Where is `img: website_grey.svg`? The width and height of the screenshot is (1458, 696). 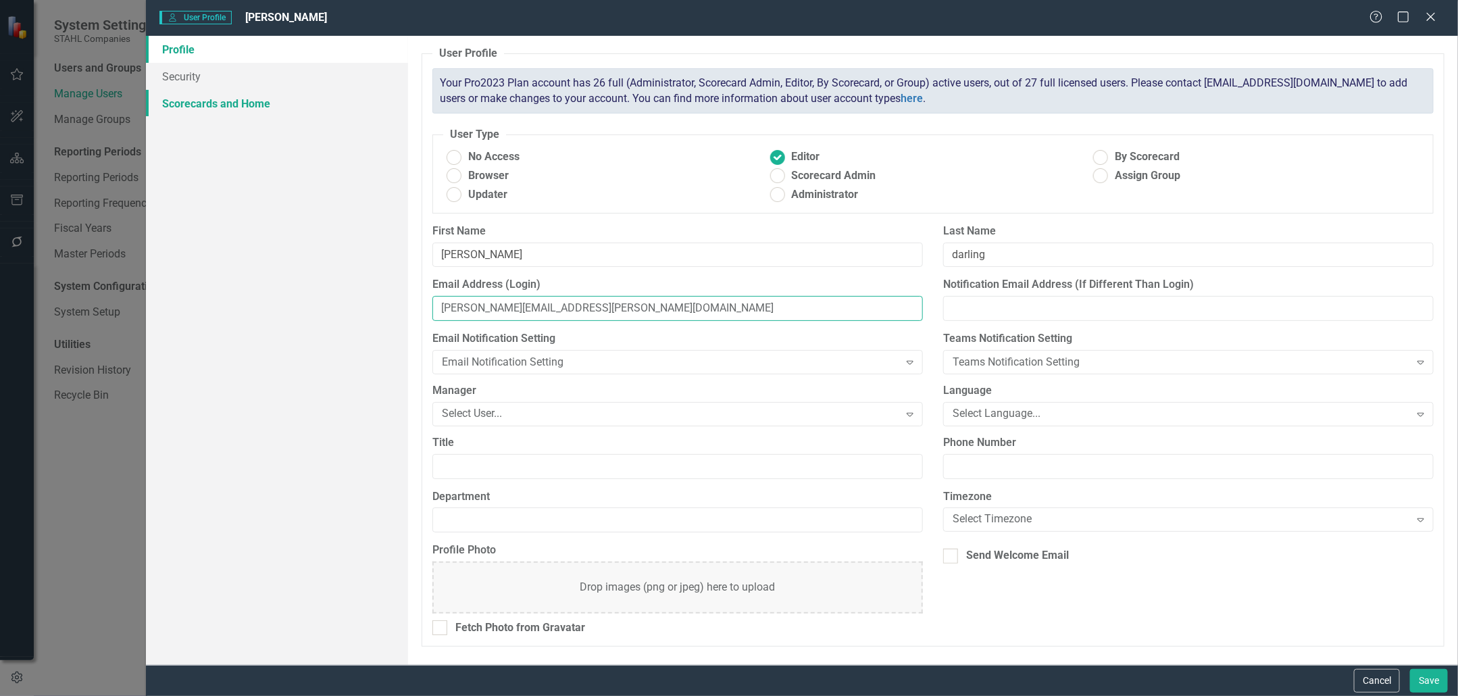 img: website_grey.svg is located at coordinates (27, 41).